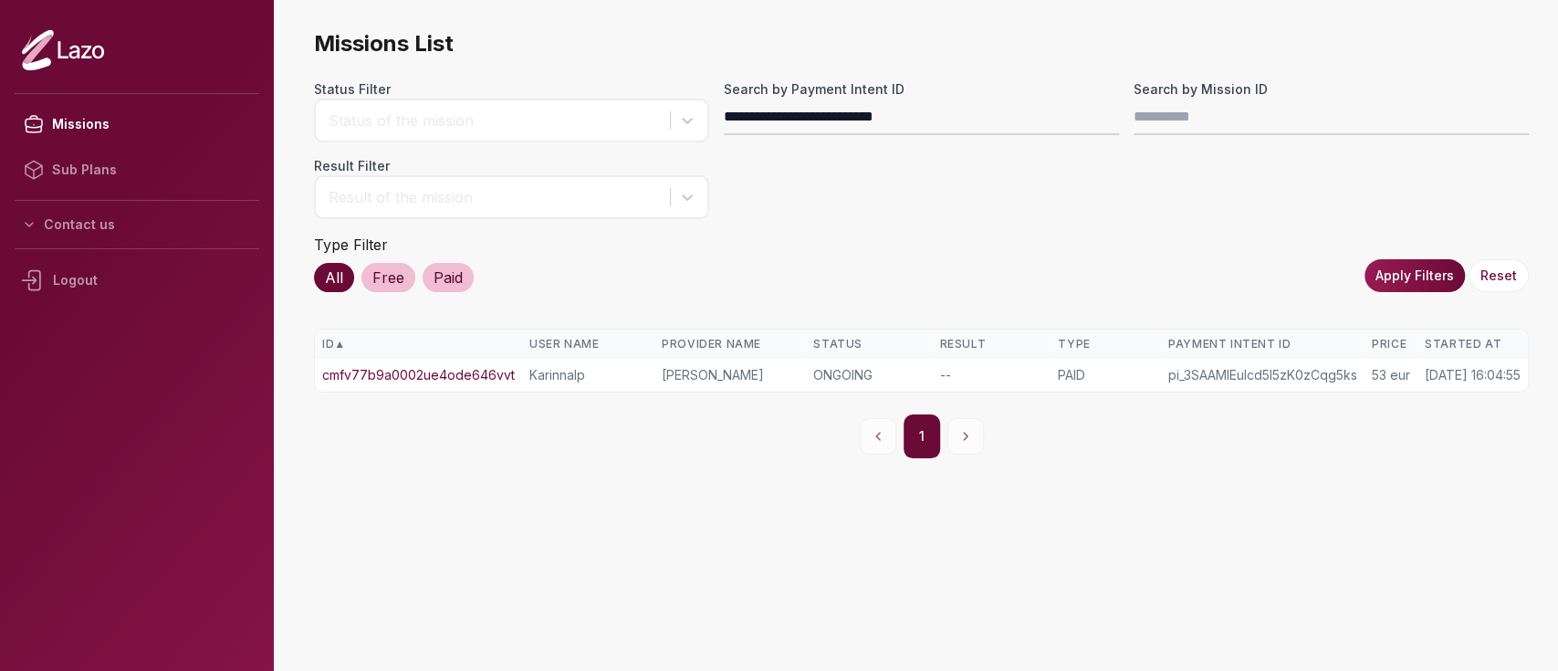 The width and height of the screenshot is (1558, 671). I want to click on div: Free, so click(388, 278).